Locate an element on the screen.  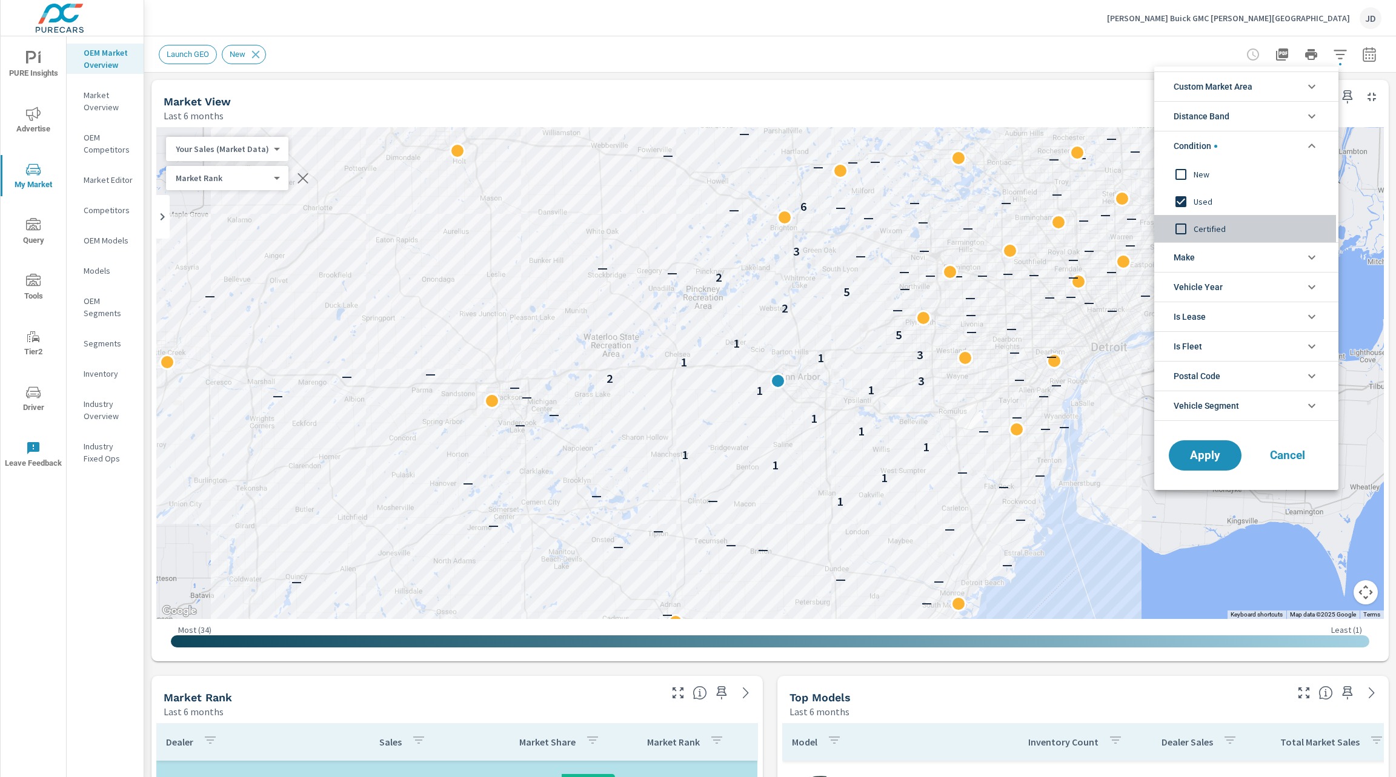
span: Make is located at coordinates (1184, 257).